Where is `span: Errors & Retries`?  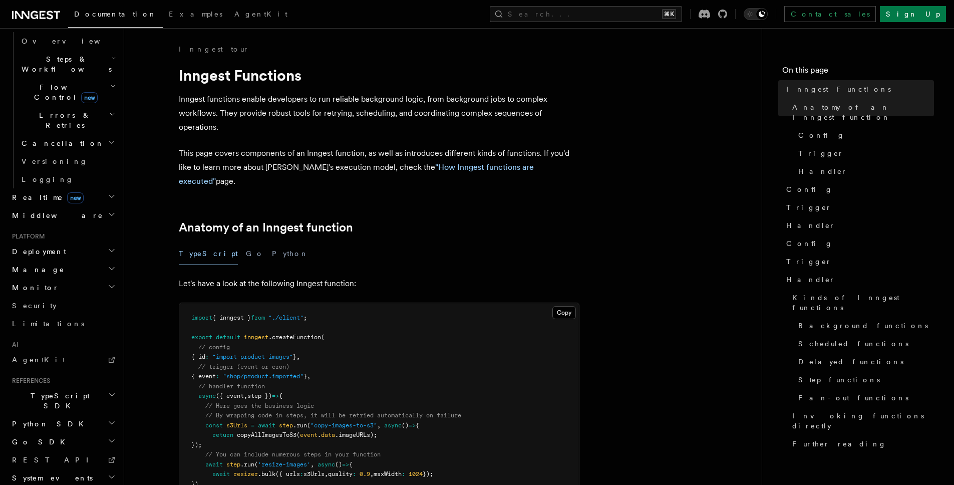 span: Errors & Retries is located at coordinates (63, 120).